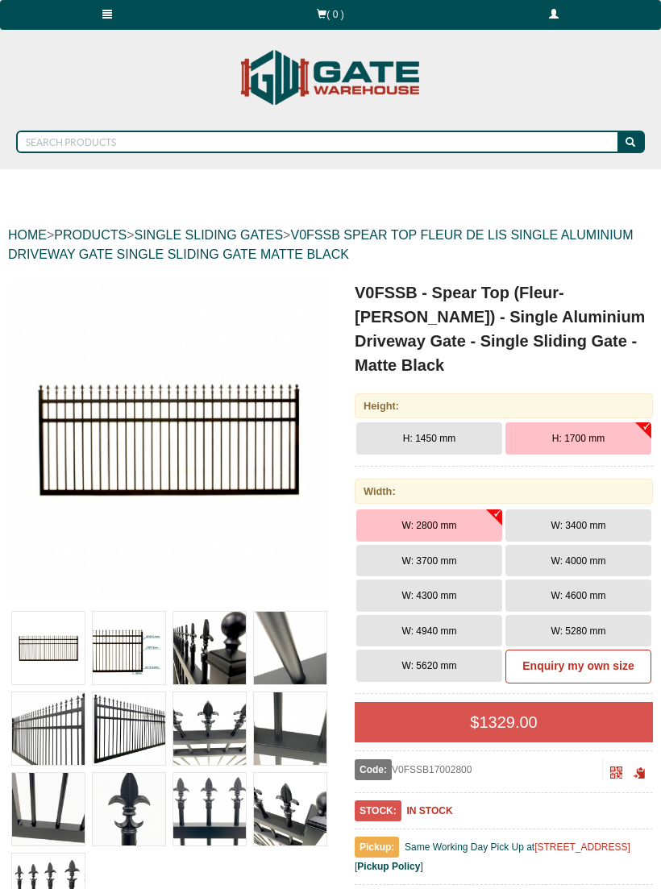 The width and height of the screenshot is (661, 889). Describe the element at coordinates (504, 405) in the screenshot. I see `div: Height:` at that location.